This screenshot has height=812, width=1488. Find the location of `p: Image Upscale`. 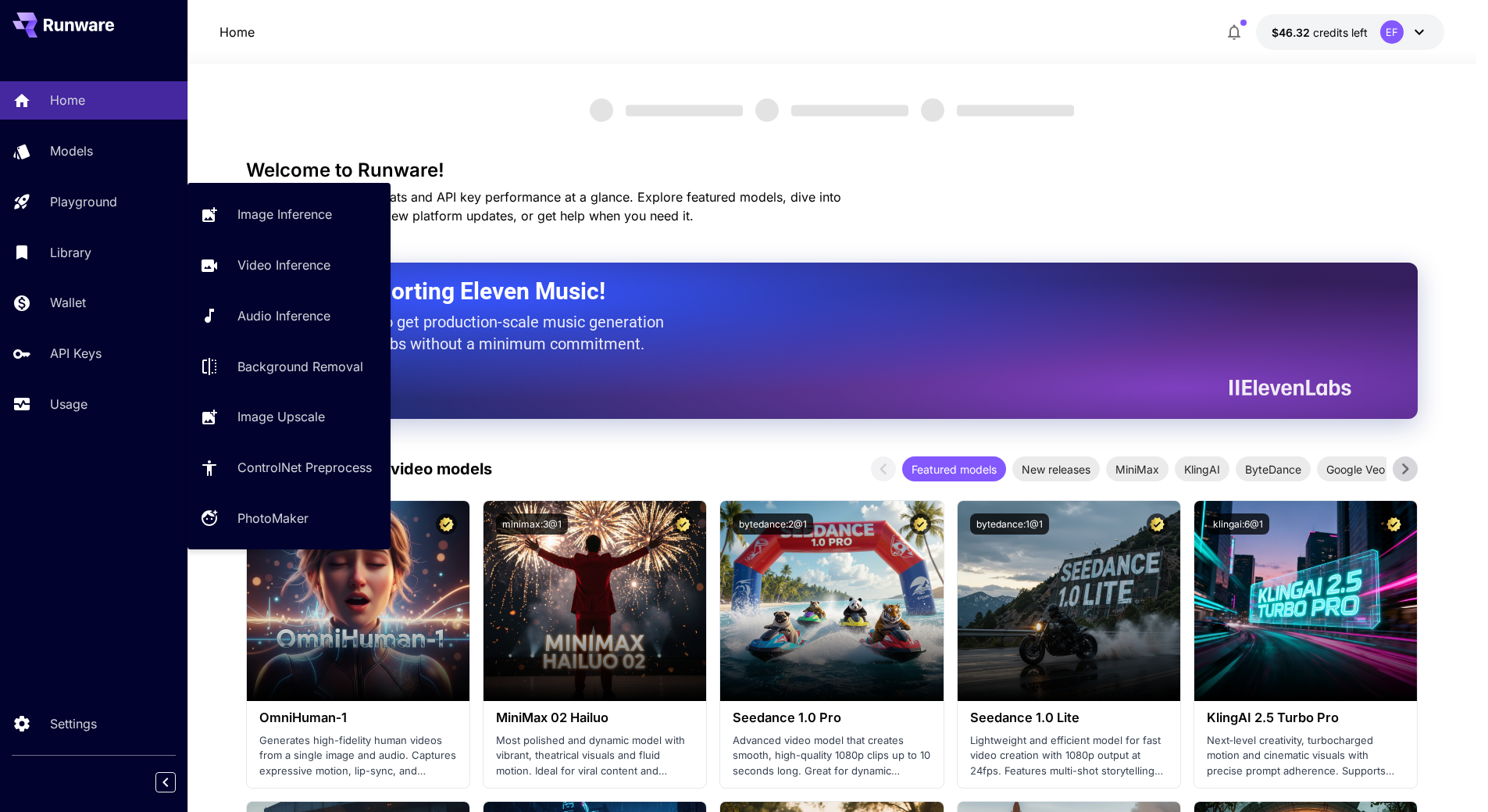

p: Image Upscale is located at coordinates (282, 416).